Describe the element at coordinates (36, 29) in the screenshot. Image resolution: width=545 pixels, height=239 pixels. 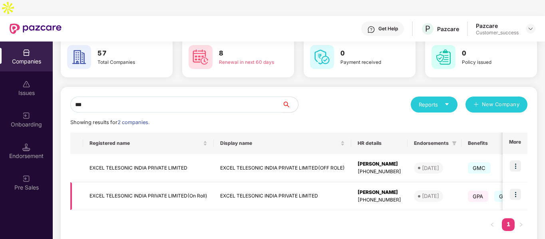
I see `img: New Pazcare Logo` at that location.